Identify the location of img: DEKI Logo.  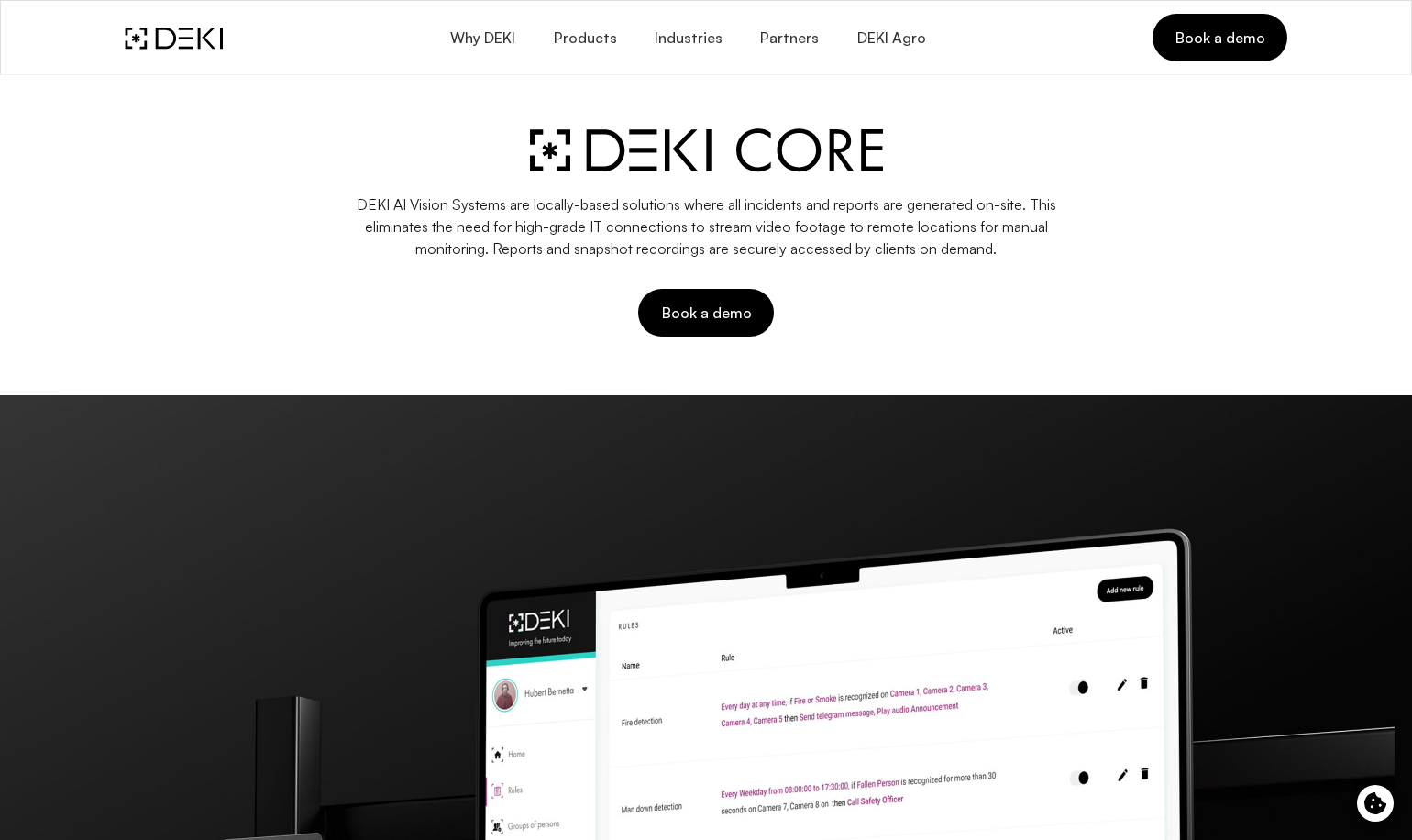
(173, 37).